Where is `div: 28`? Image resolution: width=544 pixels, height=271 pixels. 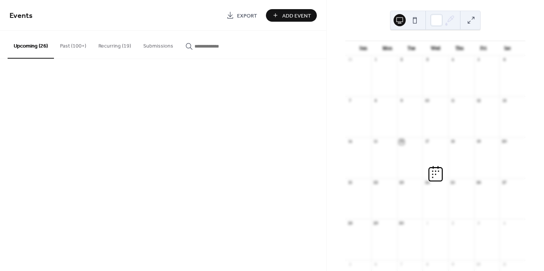 div: 28 is located at coordinates (351, 224).